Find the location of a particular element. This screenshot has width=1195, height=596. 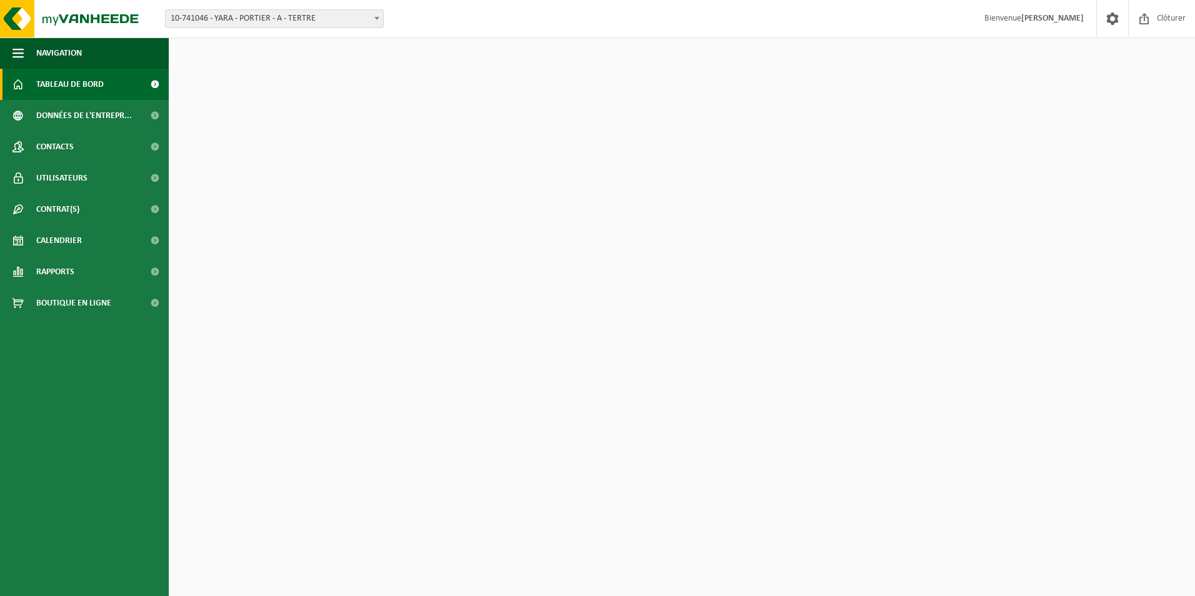

span: Utilisateurs is located at coordinates (62, 178).